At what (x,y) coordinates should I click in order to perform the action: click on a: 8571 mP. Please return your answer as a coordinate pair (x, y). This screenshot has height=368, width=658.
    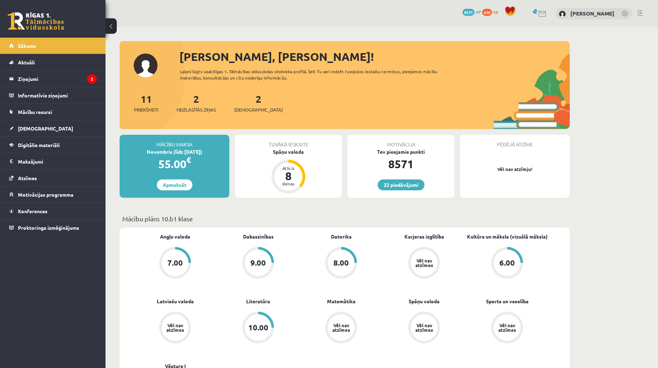
    Looking at the image, I should click on (472, 12).